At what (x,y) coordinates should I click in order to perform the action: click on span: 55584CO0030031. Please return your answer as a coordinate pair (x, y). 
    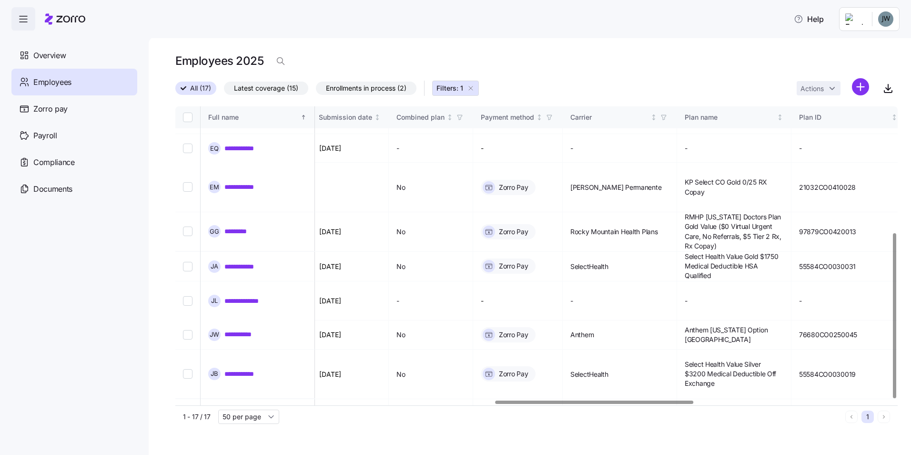
    Looking at the image, I should click on (827, 266).